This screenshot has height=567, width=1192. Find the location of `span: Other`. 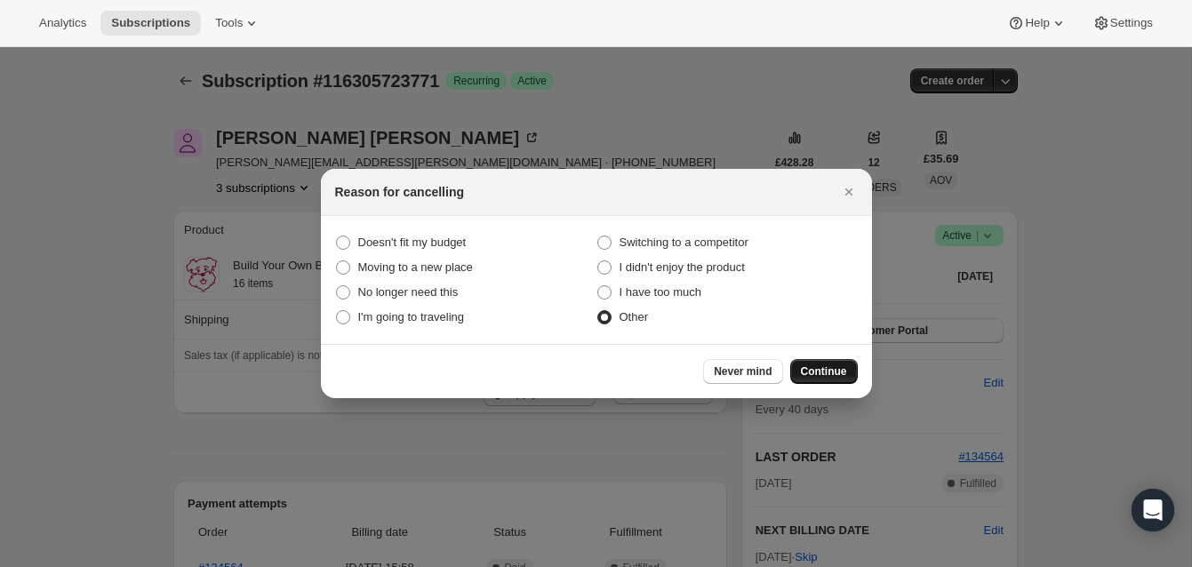

span: Other is located at coordinates (634, 316).